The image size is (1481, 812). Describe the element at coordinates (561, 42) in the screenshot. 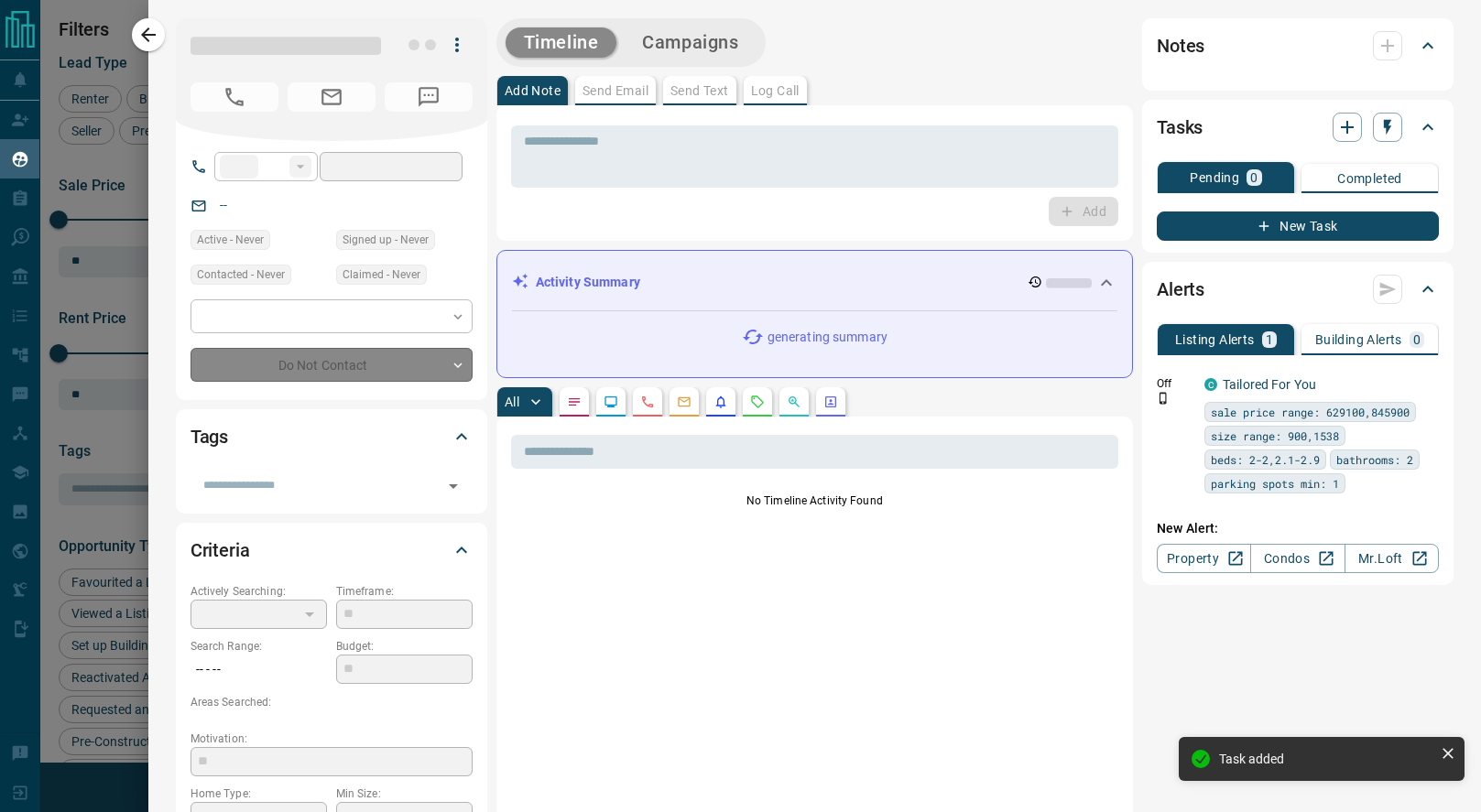

I see `button: Timeline` at that location.